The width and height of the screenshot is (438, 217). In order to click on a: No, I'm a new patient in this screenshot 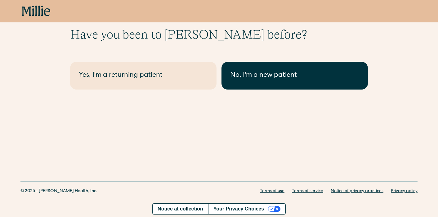, I will do `click(295, 75)`.